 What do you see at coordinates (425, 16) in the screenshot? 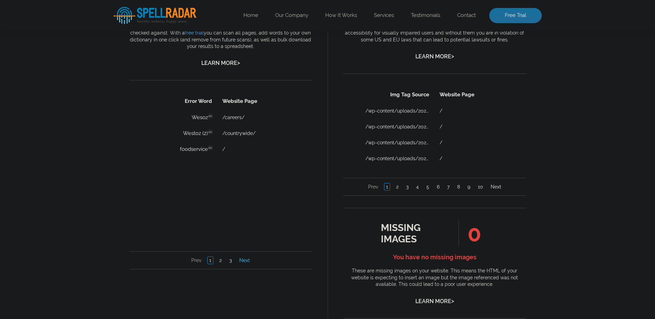
I see `a: Testimonials` at bounding box center [425, 16].